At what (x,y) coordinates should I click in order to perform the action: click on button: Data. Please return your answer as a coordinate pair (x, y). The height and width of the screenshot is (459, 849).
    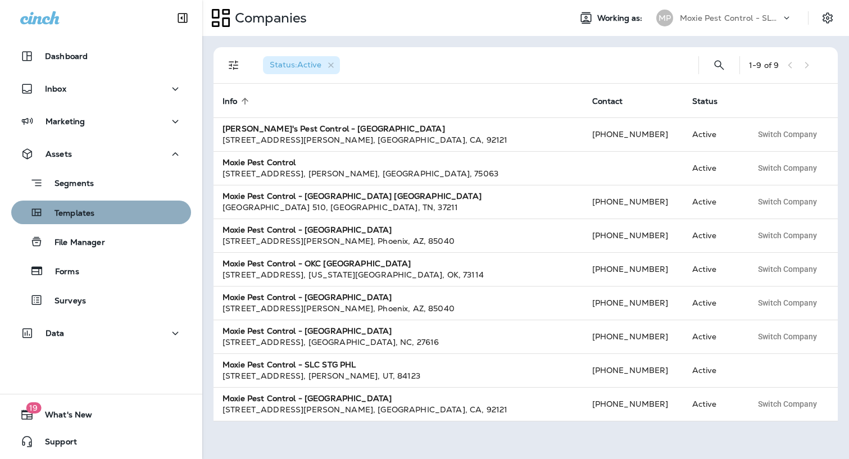
    Looking at the image, I should click on (101, 333).